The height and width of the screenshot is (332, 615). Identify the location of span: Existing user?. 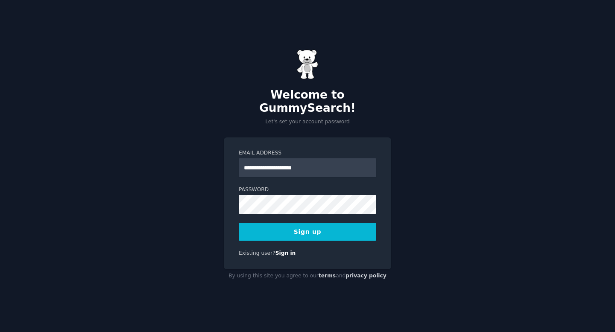
(257, 253).